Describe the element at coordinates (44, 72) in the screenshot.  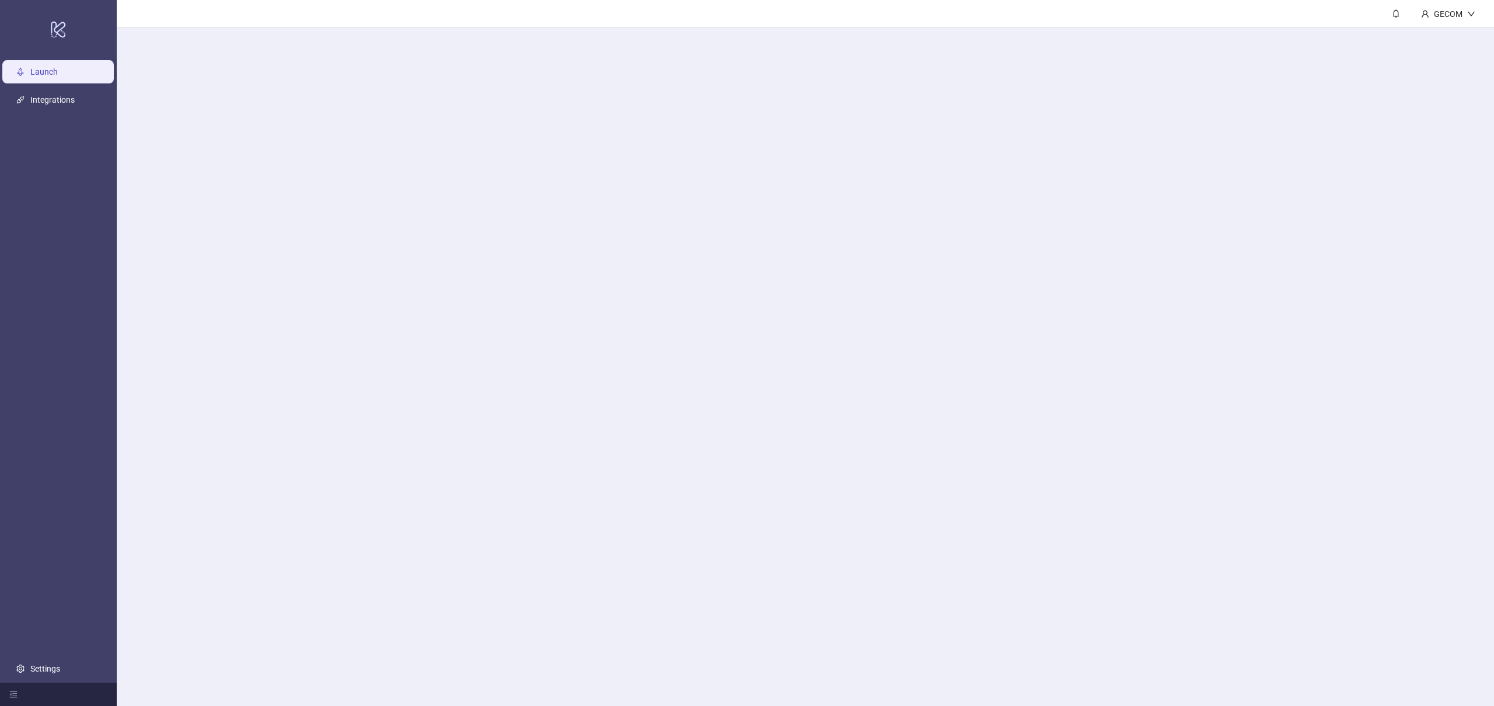
I see `a: Launch` at that location.